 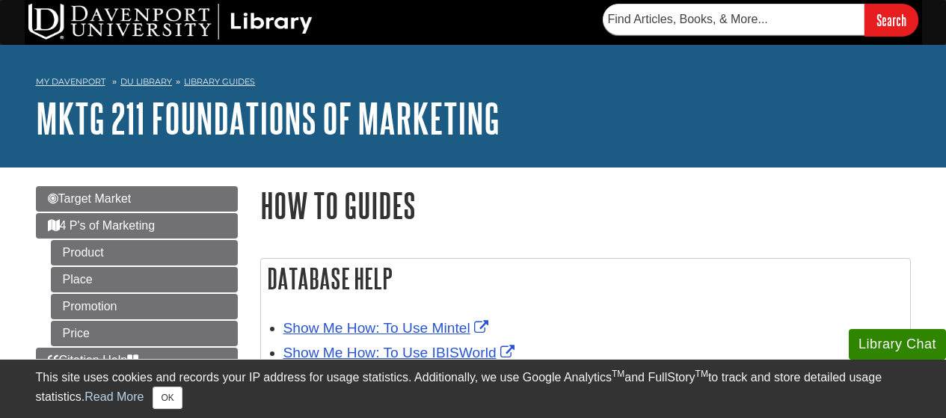 I want to click on a: DU Library, so click(x=146, y=82).